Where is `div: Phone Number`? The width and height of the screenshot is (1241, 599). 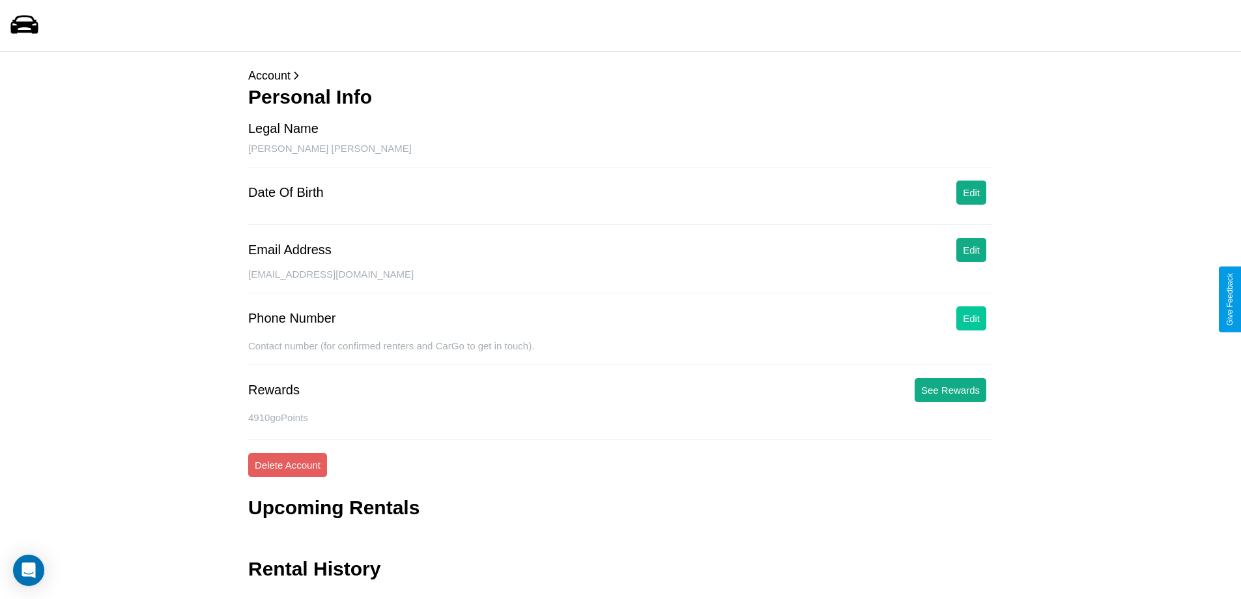
div: Phone Number is located at coordinates (292, 318).